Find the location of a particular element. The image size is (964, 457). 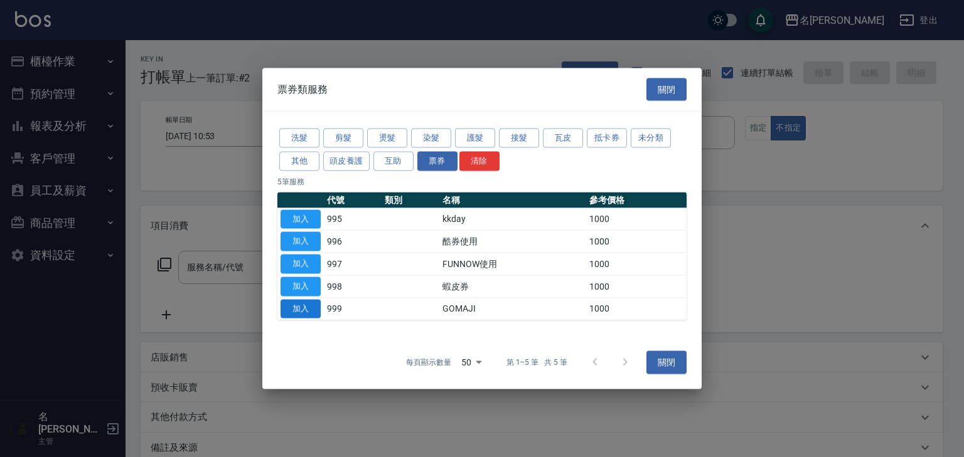

td: kkday is located at coordinates (513, 220).